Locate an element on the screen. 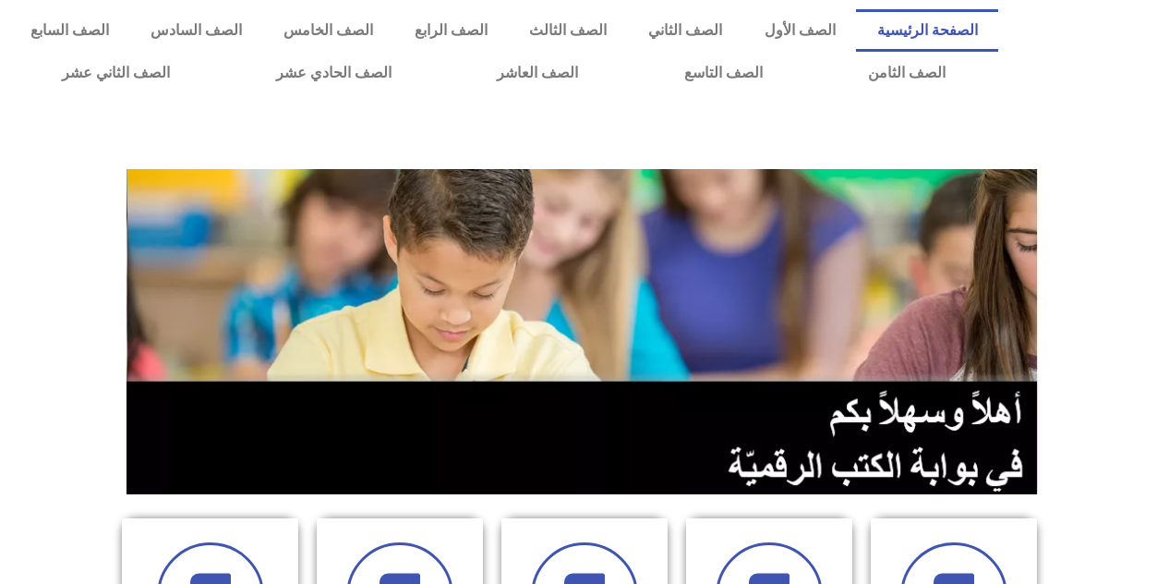  a: الصف الحادي عشر is located at coordinates (333, 73).